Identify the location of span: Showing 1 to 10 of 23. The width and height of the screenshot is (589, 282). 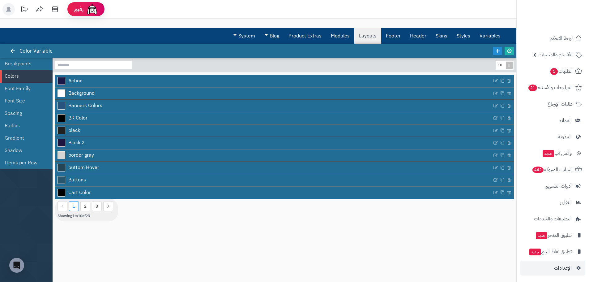
(74, 215).